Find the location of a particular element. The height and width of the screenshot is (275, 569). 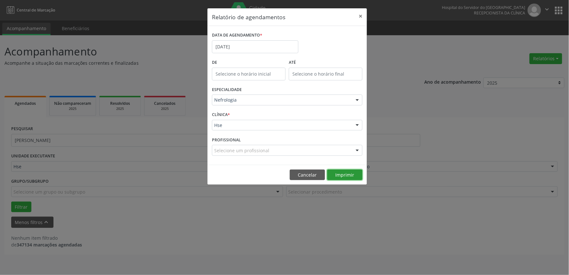

label: DATA DE AGENDAMENTO is located at coordinates (237, 35).